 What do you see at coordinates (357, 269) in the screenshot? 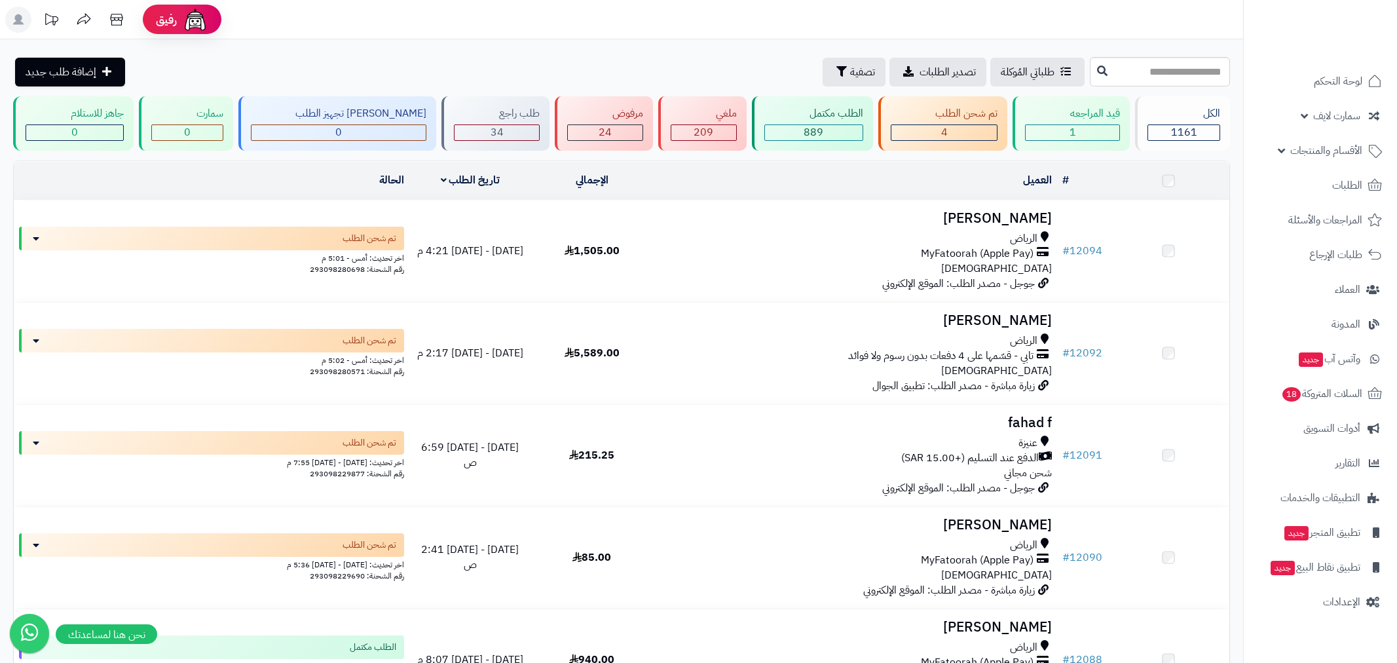
I see `span: رقم الشحنة: 293098280698` at bounding box center [357, 269].